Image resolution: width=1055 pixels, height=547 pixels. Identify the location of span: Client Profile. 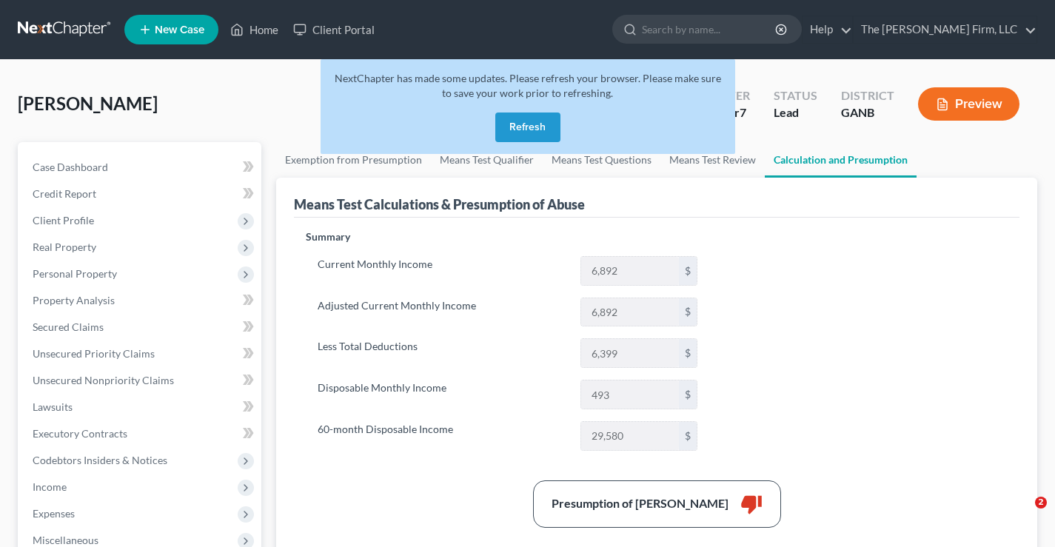
(63, 220).